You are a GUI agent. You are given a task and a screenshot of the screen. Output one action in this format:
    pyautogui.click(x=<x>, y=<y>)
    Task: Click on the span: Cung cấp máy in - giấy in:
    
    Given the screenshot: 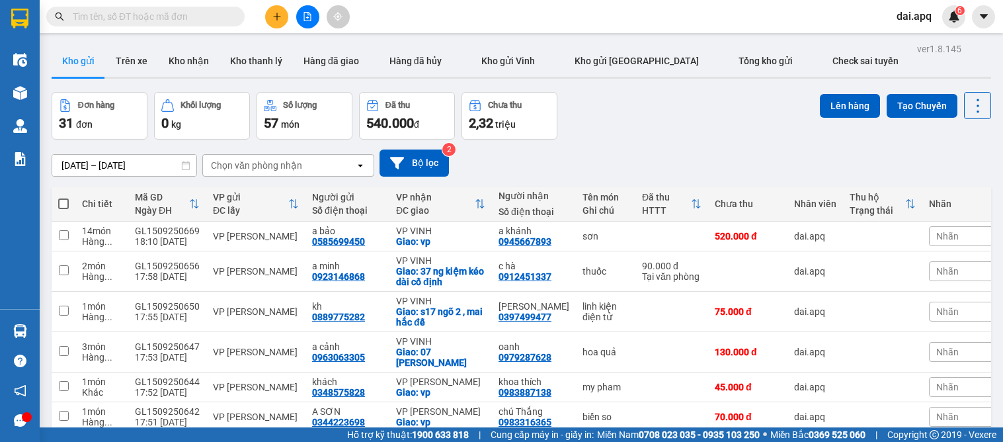 What is the action you would take?
    pyautogui.click(x=542, y=434)
    